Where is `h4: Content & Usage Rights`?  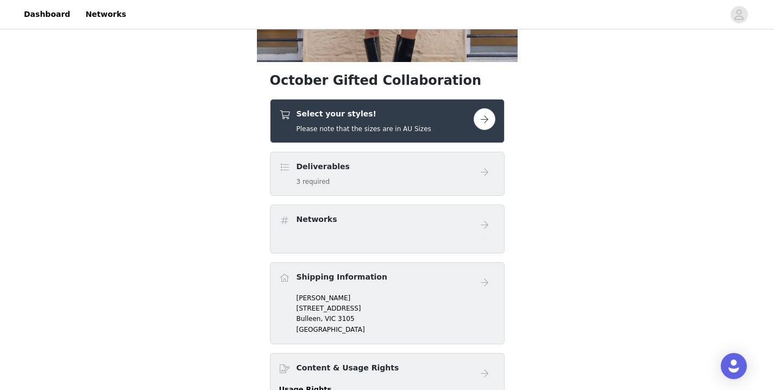 h4: Content & Usage Rights is located at coordinates (348, 367).